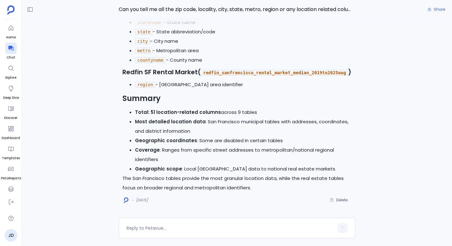 Image resolution: width=452 pixels, height=246 pixels. Describe the element at coordinates (126, 200) in the screenshot. I see `img: logo` at that location.